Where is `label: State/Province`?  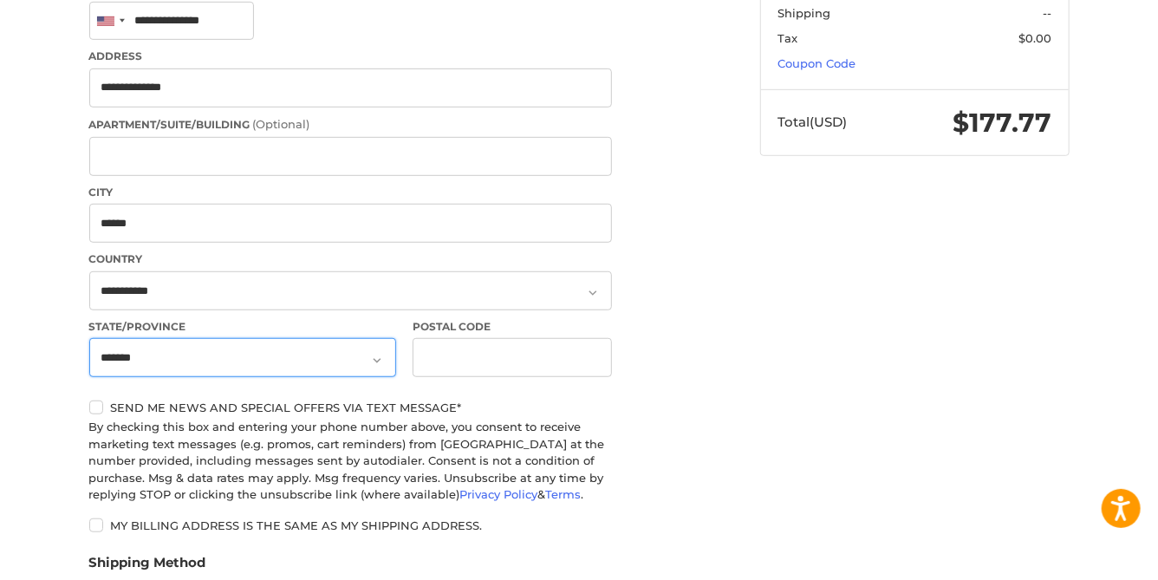
label: State/Province is located at coordinates (243, 327).